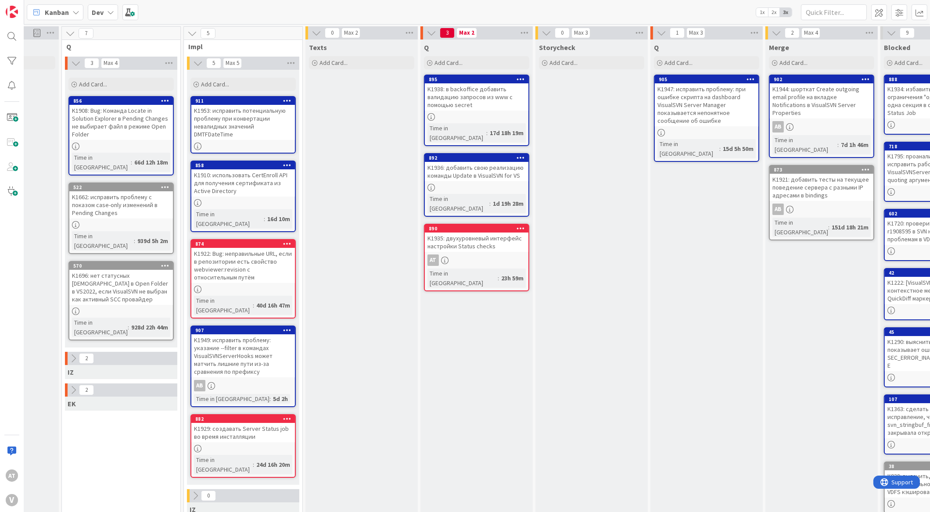 Image resolution: width=930 pixels, height=512 pixels. What do you see at coordinates (557, 47) in the screenshot?
I see `span: Storycheck` at bounding box center [557, 47].